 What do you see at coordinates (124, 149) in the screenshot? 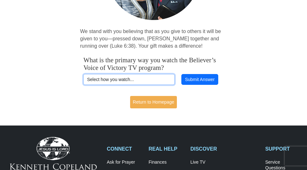
I see `h2: CONNECT` at bounding box center [124, 149].